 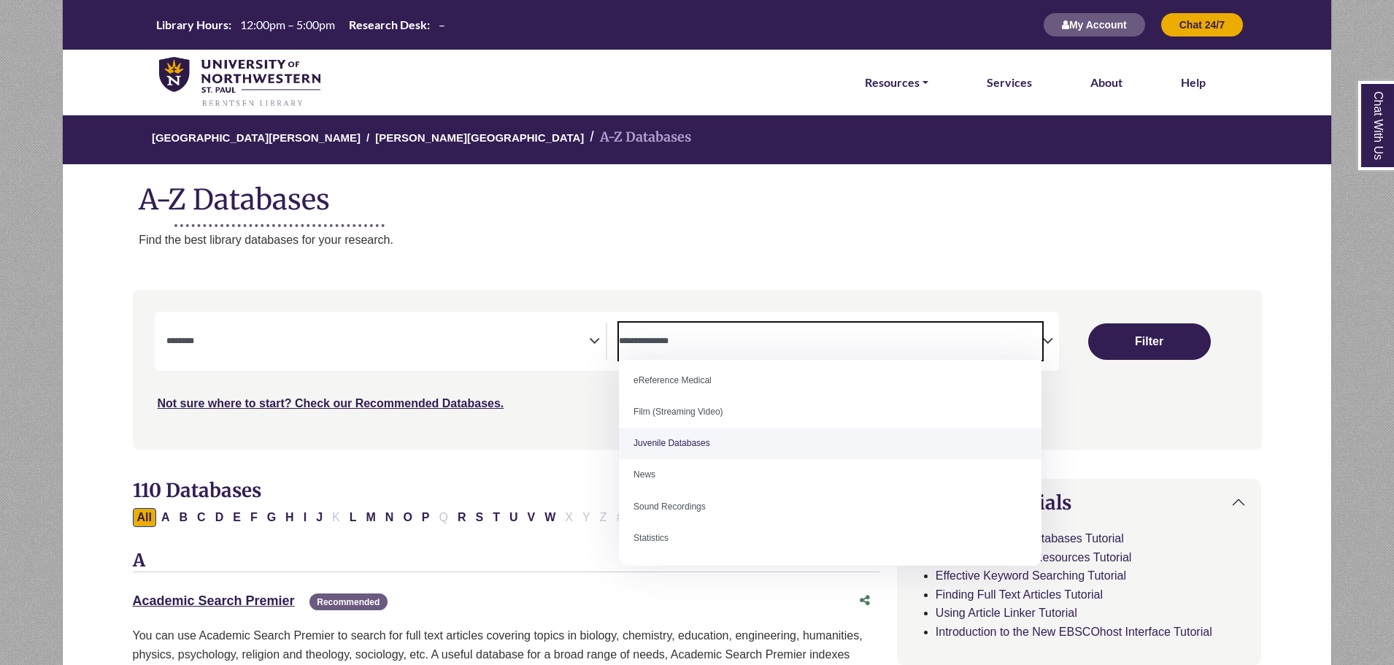 I want to click on li: Statistics, so click(x=830, y=538).